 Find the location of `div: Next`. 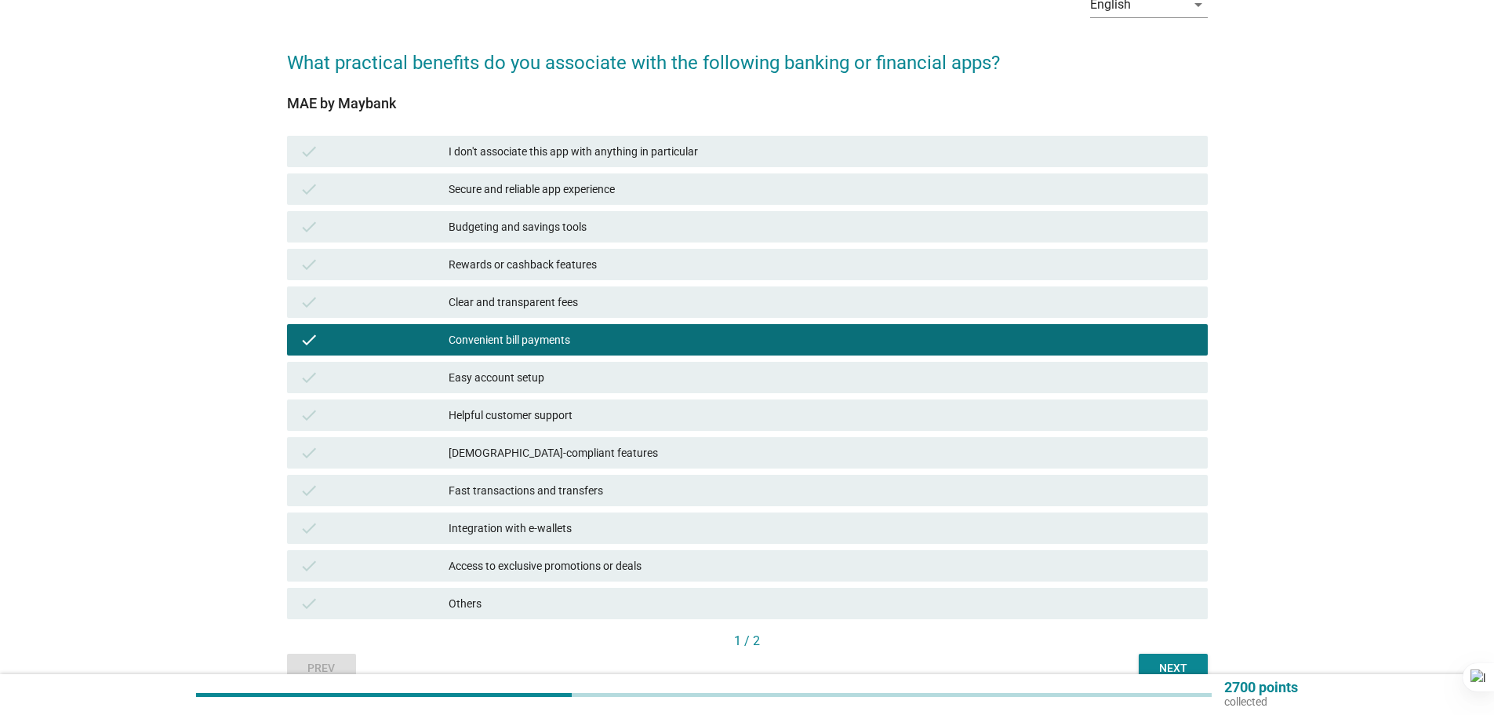

div: Next is located at coordinates (1173, 667).